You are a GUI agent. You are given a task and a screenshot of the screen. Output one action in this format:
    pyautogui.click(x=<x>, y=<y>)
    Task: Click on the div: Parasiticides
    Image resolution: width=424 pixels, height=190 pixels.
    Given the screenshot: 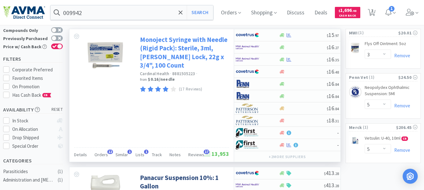 What is the action you would take?
    pyautogui.click(x=29, y=172)
    